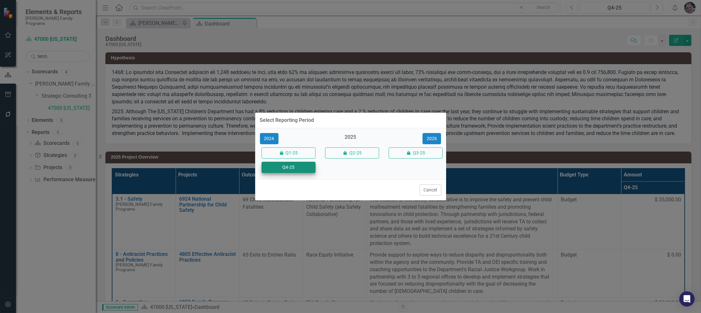  I want to click on button: Q1-25, so click(288, 153).